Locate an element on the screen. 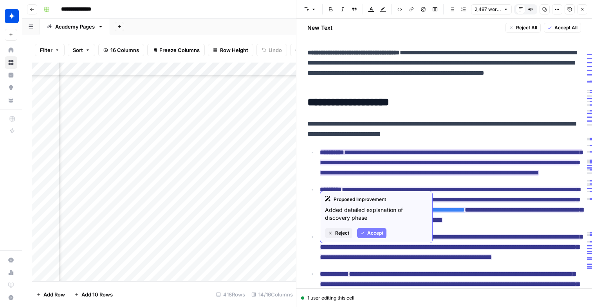 This screenshot has height=307, width=592. h2: New Text is located at coordinates (320, 28).